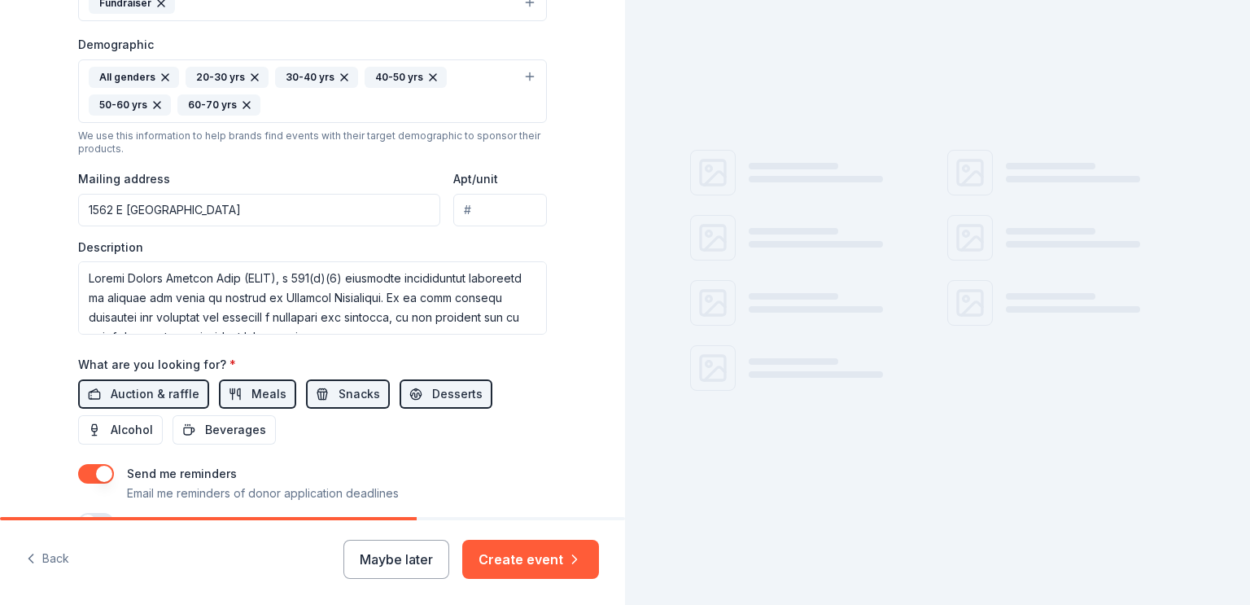 This screenshot has width=1250, height=605. I want to click on button: Beverages, so click(224, 430).